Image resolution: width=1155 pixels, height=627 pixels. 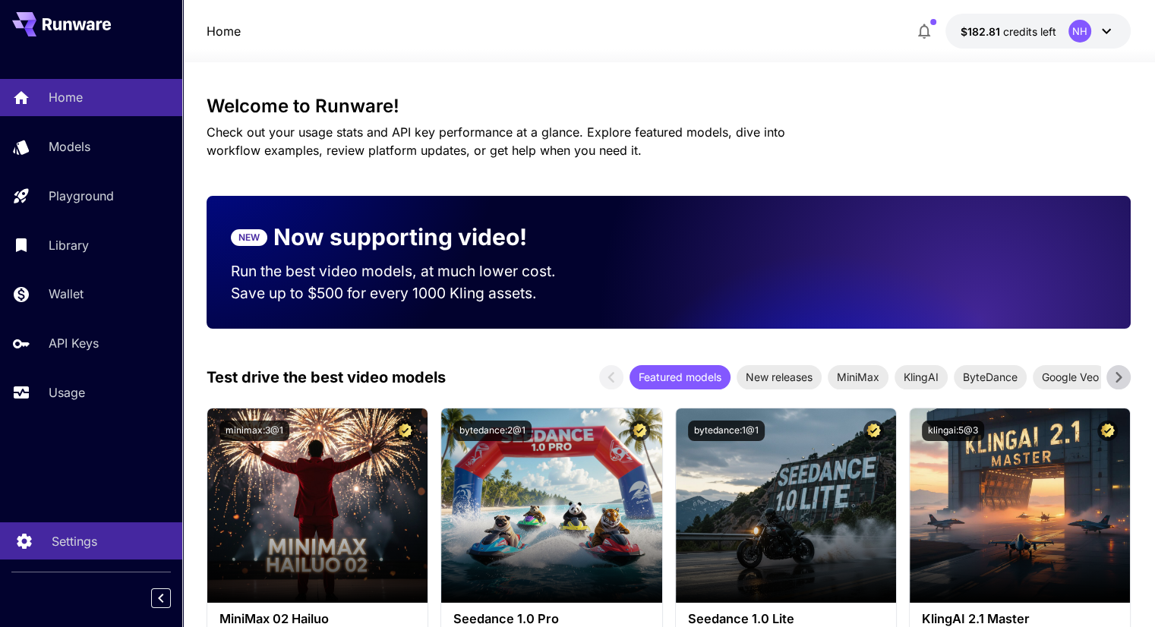 I want to click on button: Collapse sidebar, so click(x=161, y=599).